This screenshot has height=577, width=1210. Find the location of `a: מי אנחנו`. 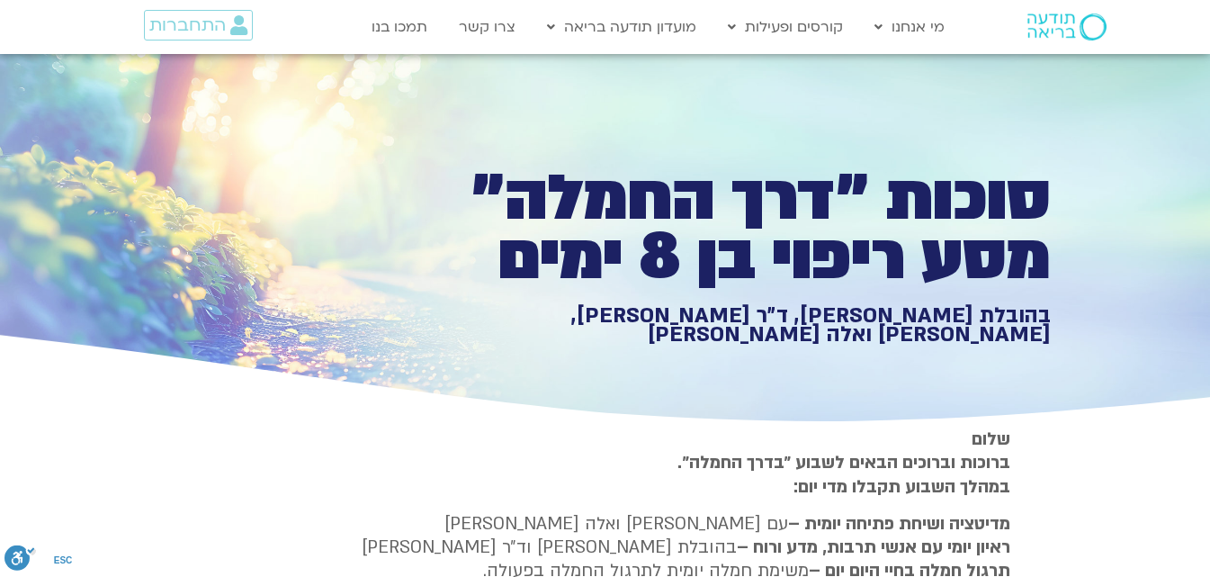

a: מי אנחנו is located at coordinates (910, 27).